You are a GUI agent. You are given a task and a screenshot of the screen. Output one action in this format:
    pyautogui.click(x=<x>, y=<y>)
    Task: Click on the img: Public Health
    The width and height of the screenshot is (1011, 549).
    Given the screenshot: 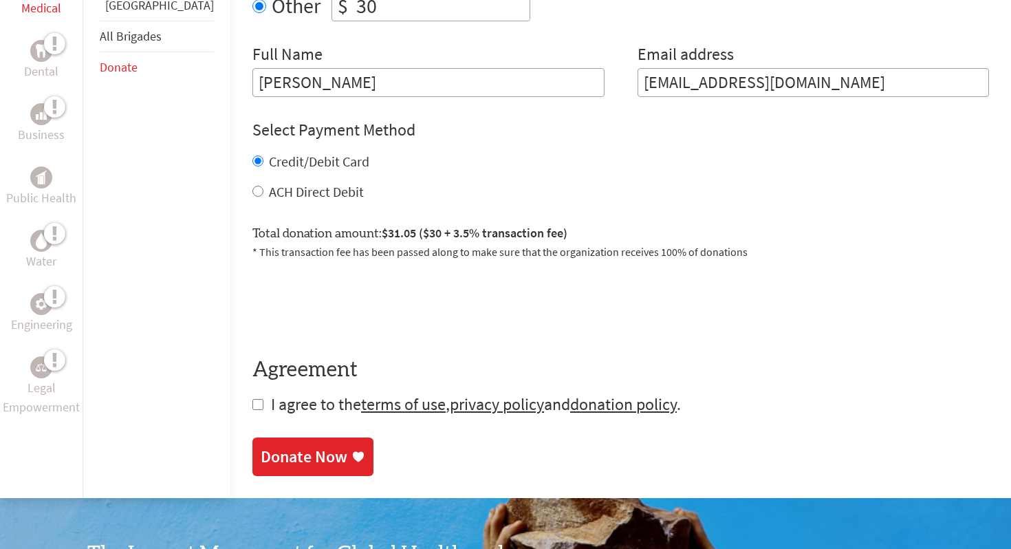 What is the action you would take?
    pyautogui.click(x=41, y=177)
    